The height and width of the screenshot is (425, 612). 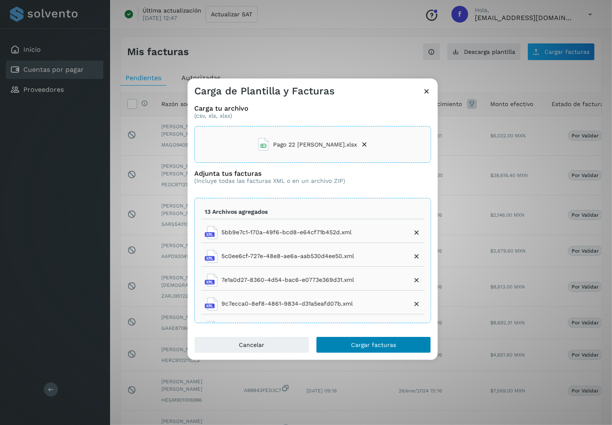 What do you see at coordinates (270, 173) in the screenshot?
I see `h3: Adjunta tus facturas` at bounding box center [270, 173].